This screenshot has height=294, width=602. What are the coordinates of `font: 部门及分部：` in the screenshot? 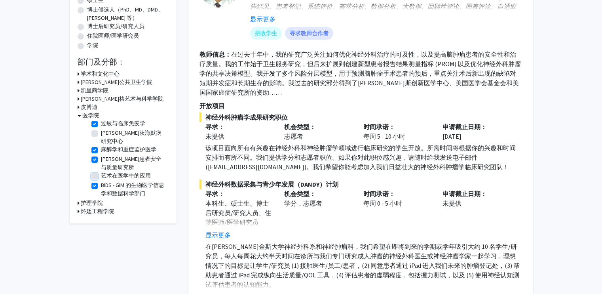 It's located at (101, 61).